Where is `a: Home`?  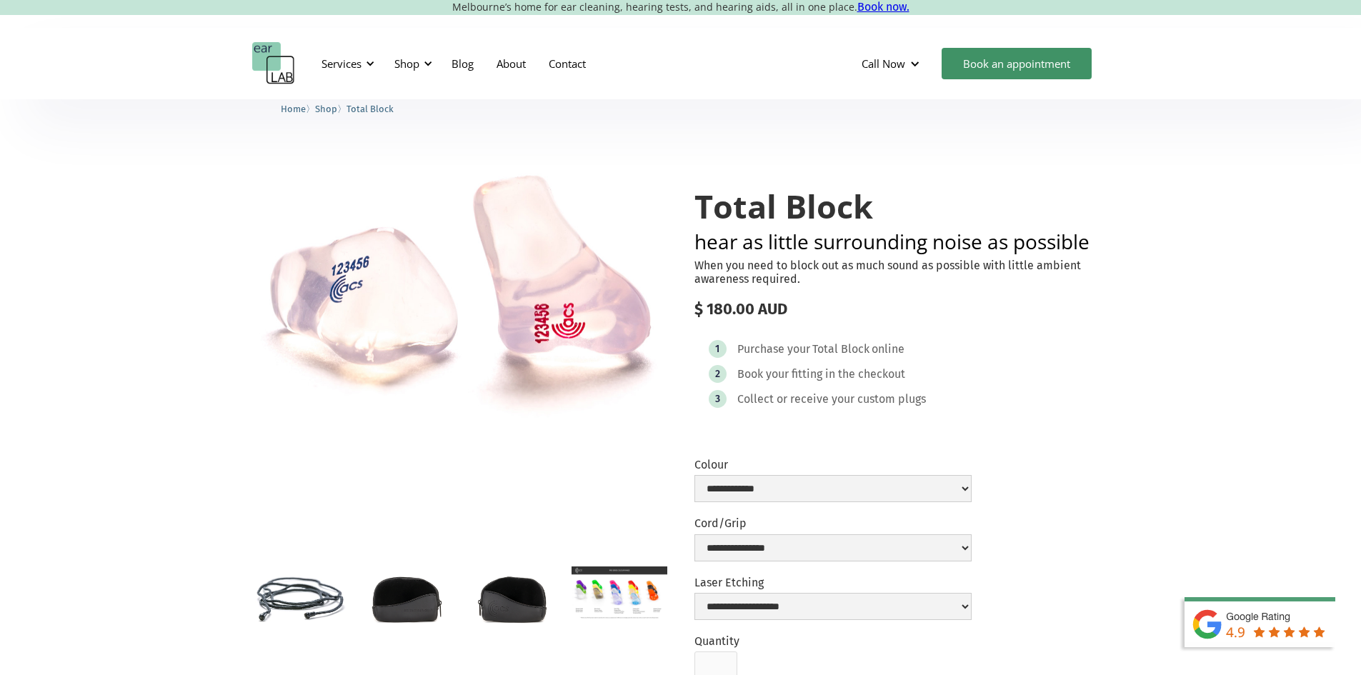 a: Home is located at coordinates (293, 108).